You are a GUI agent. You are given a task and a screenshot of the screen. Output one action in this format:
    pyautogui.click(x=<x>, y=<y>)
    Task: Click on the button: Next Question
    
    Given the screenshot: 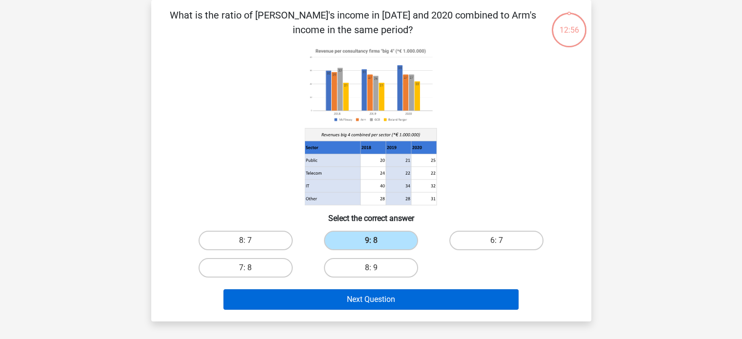 What is the action you would take?
    pyautogui.click(x=371, y=300)
    